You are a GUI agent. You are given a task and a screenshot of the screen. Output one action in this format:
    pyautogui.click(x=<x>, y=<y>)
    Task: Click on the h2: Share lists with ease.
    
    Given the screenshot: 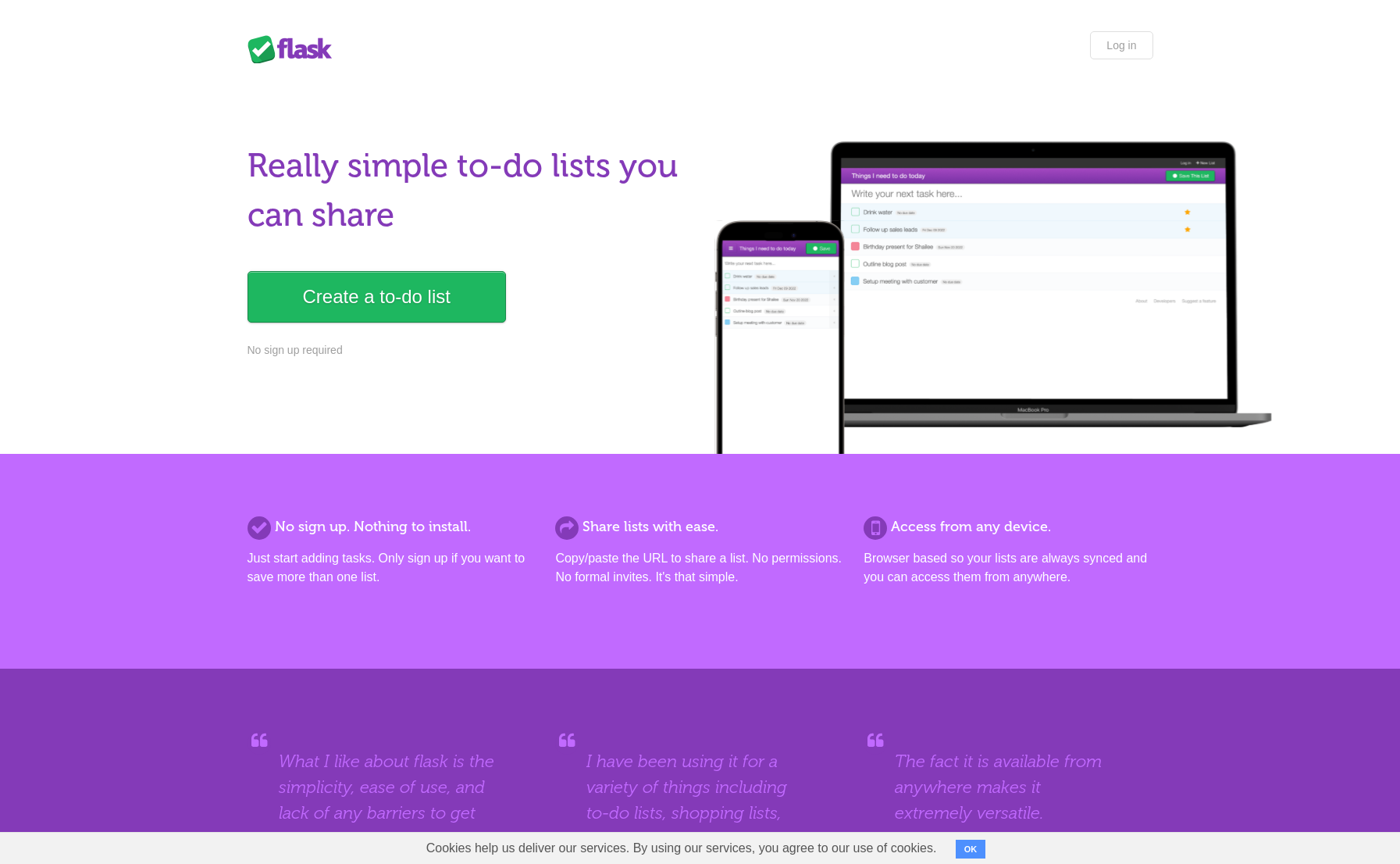 What is the action you would take?
    pyautogui.click(x=699, y=527)
    